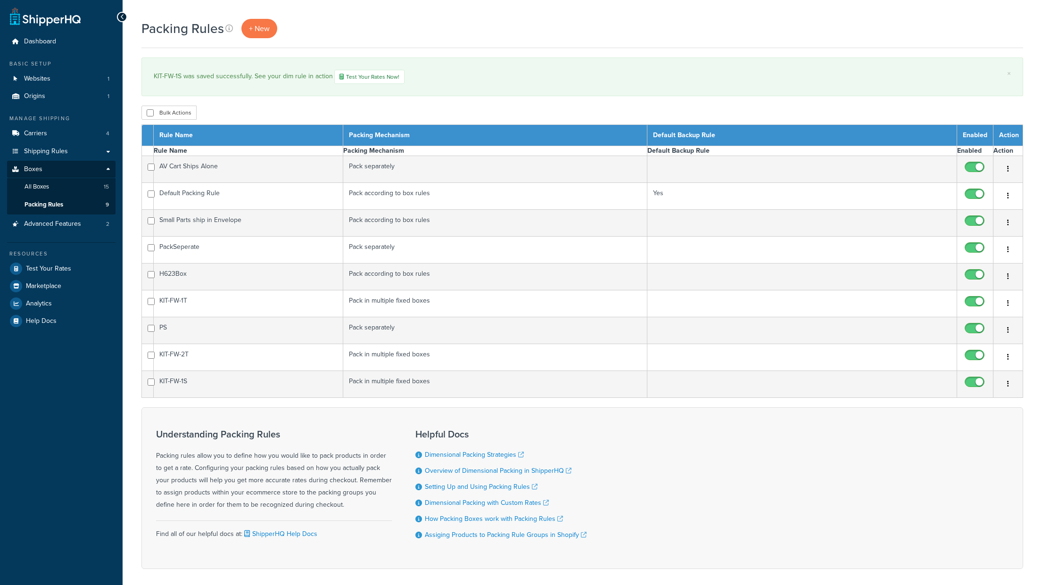  What do you see at coordinates (248, 250) in the screenshot?
I see `td: PackSeperate` at bounding box center [248, 250].